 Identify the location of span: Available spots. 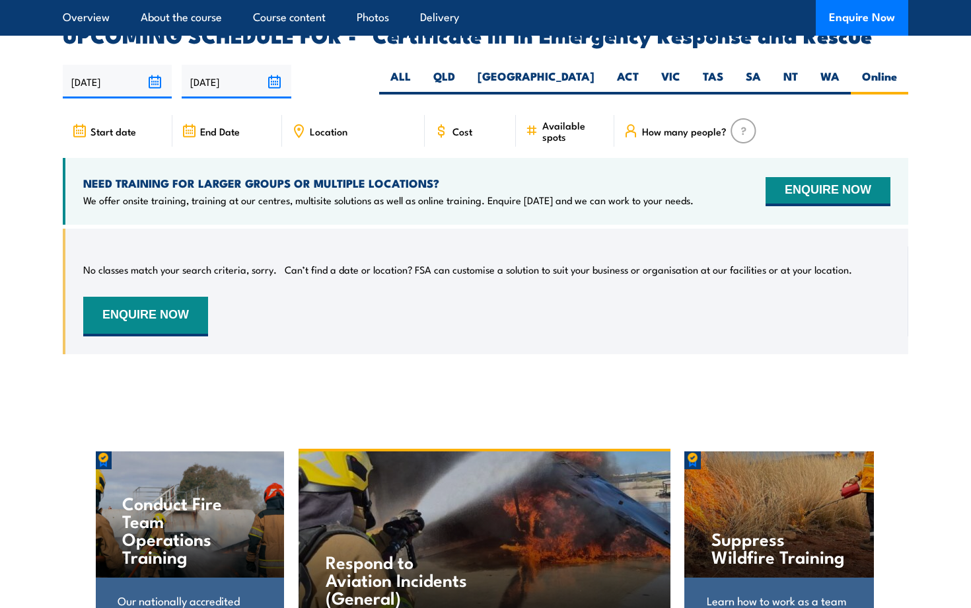
(573, 131).